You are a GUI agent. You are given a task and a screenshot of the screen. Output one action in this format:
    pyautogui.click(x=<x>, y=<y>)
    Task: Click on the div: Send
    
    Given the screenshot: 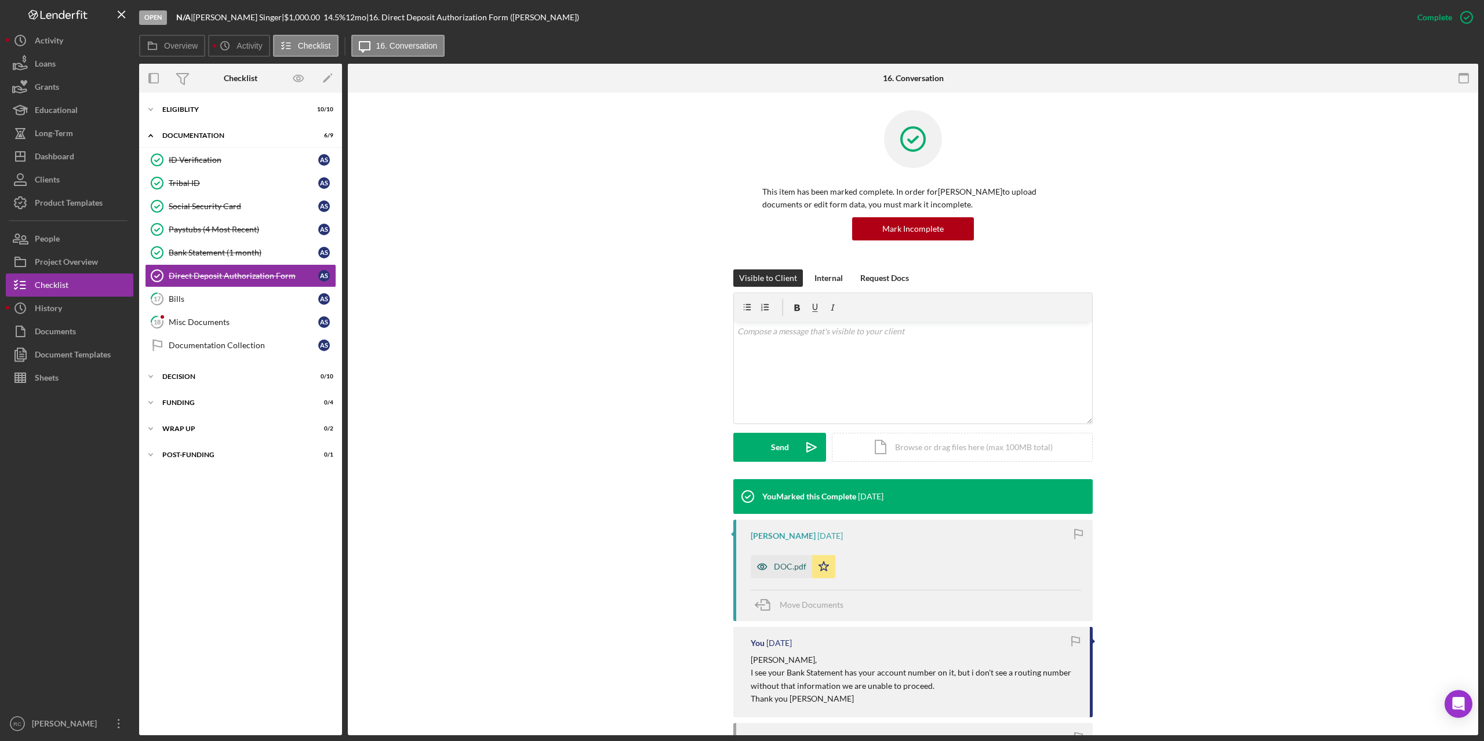 What is the action you would take?
    pyautogui.click(x=779, y=447)
    